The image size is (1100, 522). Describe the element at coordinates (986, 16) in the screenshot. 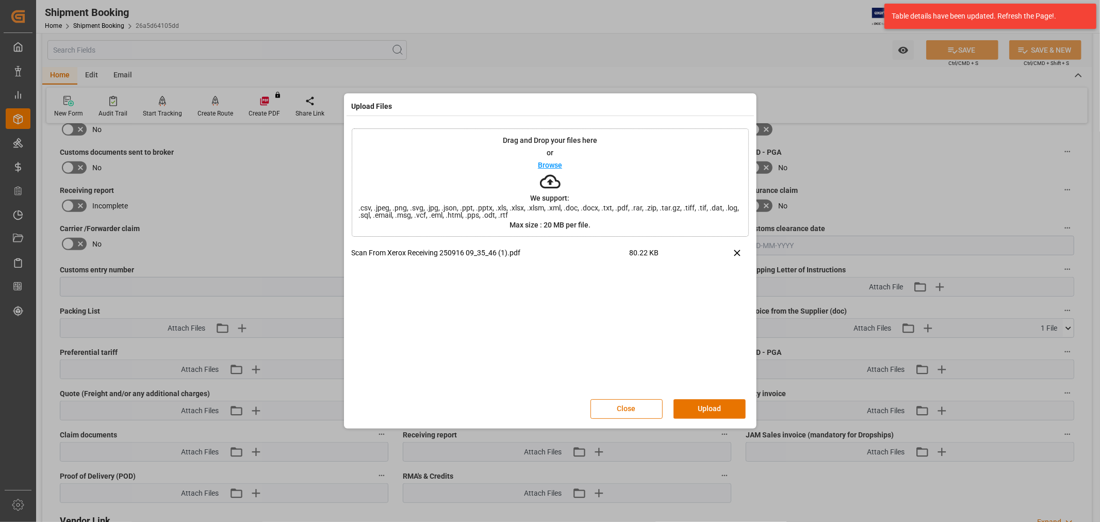

I see `div: Table details have been updated. Refresh the Page!.` at that location.